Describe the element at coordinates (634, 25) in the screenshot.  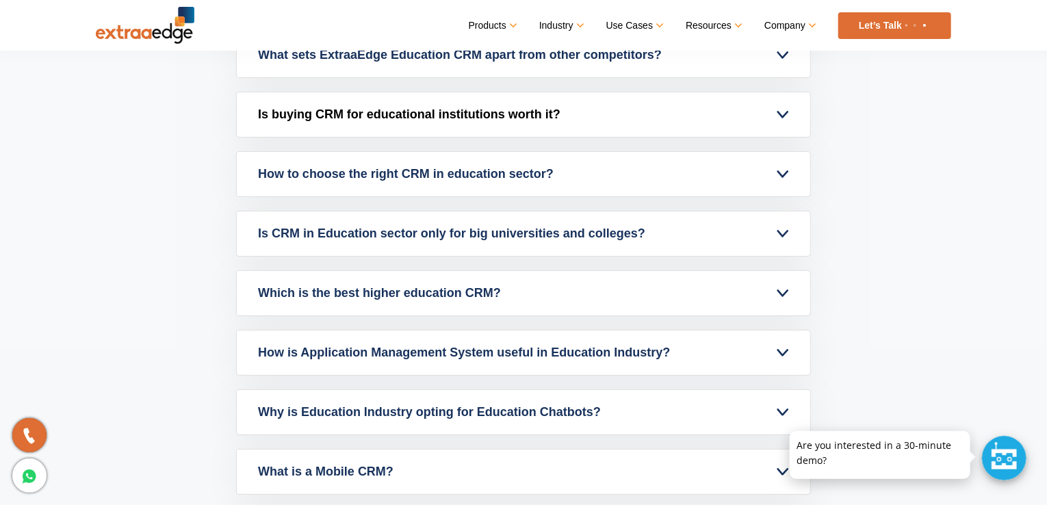
I see `a: Use Cases` at that location.